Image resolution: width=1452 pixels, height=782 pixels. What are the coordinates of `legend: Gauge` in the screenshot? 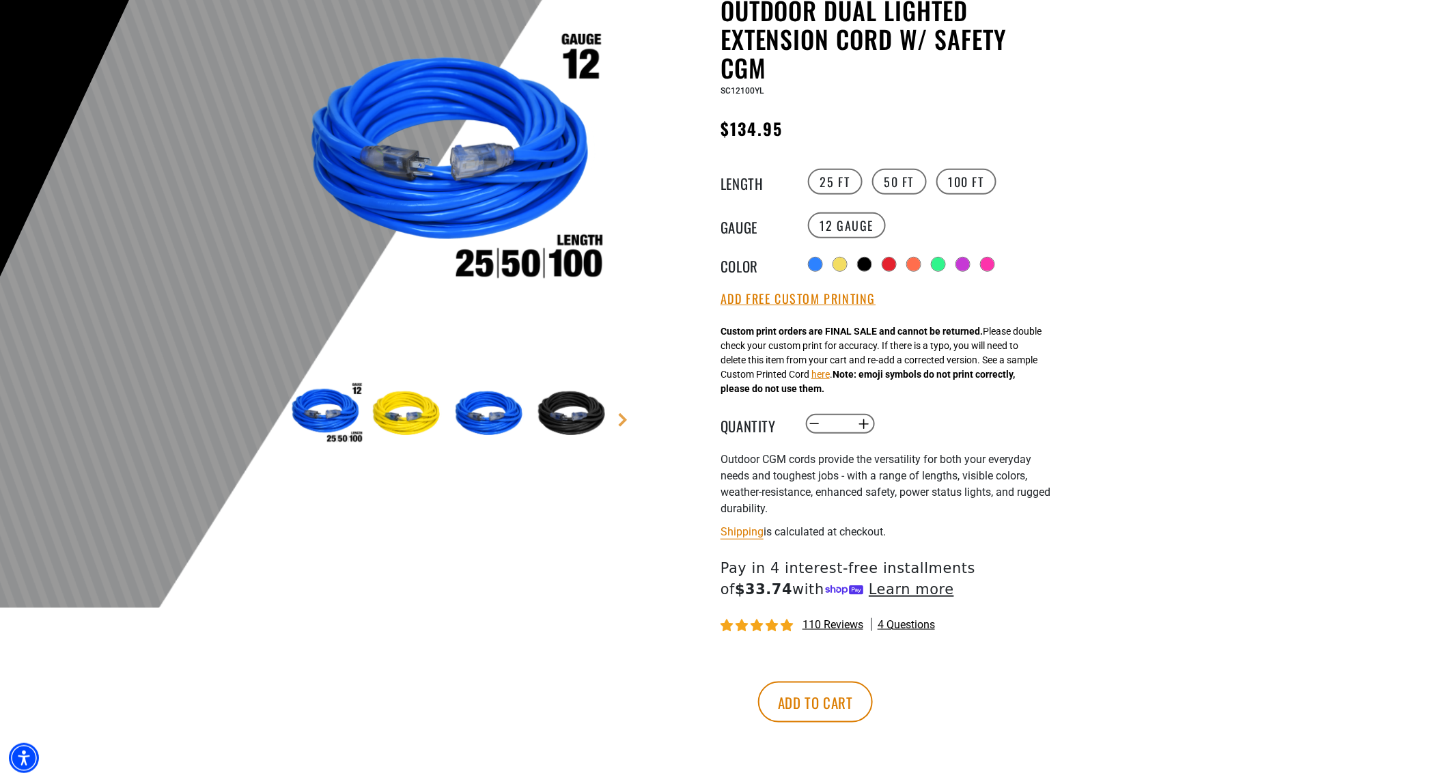 It's located at (754, 225).